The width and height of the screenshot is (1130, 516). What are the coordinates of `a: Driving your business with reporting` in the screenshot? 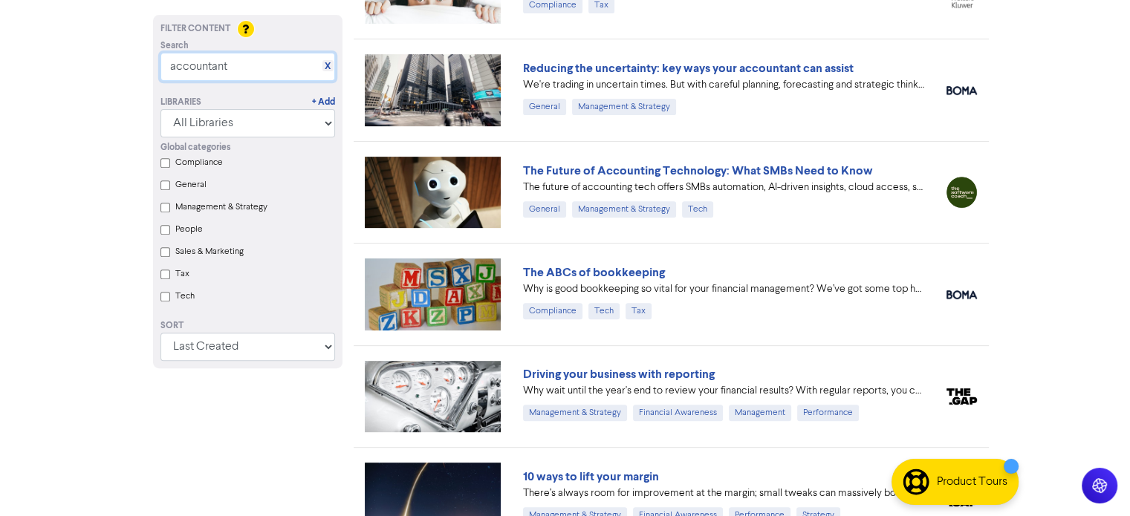 It's located at (619, 374).